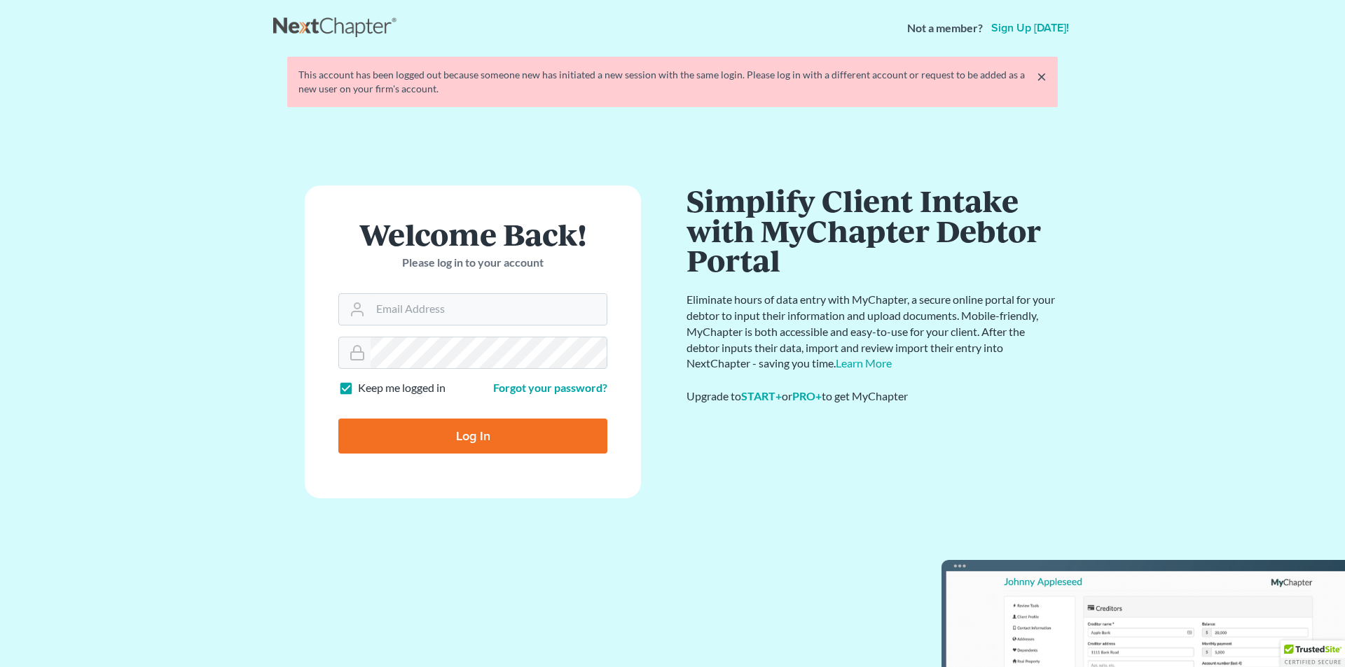  What do you see at coordinates (473, 234) in the screenshot?
I see `h1: Welcome Back!` at bounding box center [473, 234].